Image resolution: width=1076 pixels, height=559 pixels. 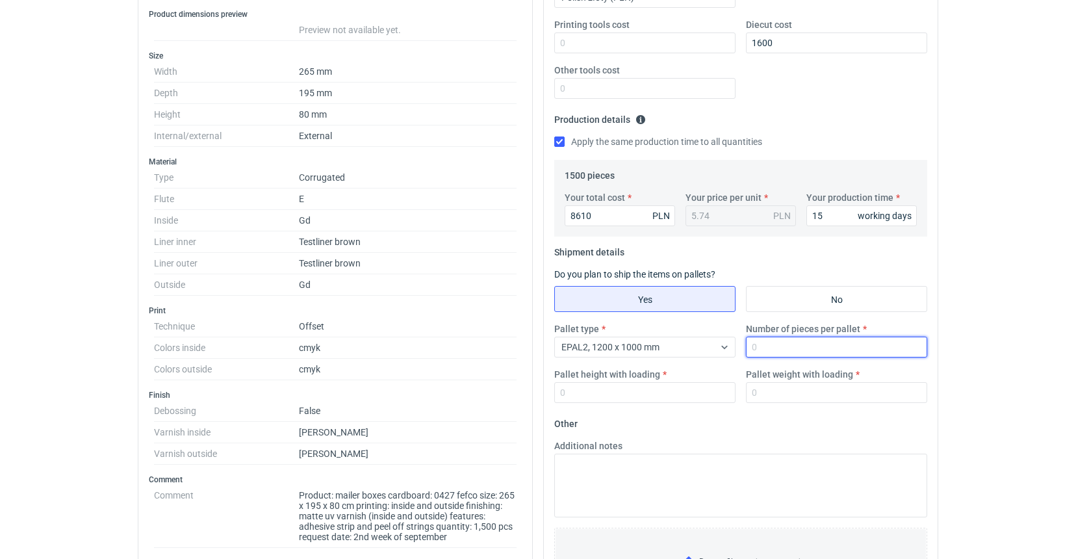 I want to click on label: Printing tools cost, so click(x=592, y=25).